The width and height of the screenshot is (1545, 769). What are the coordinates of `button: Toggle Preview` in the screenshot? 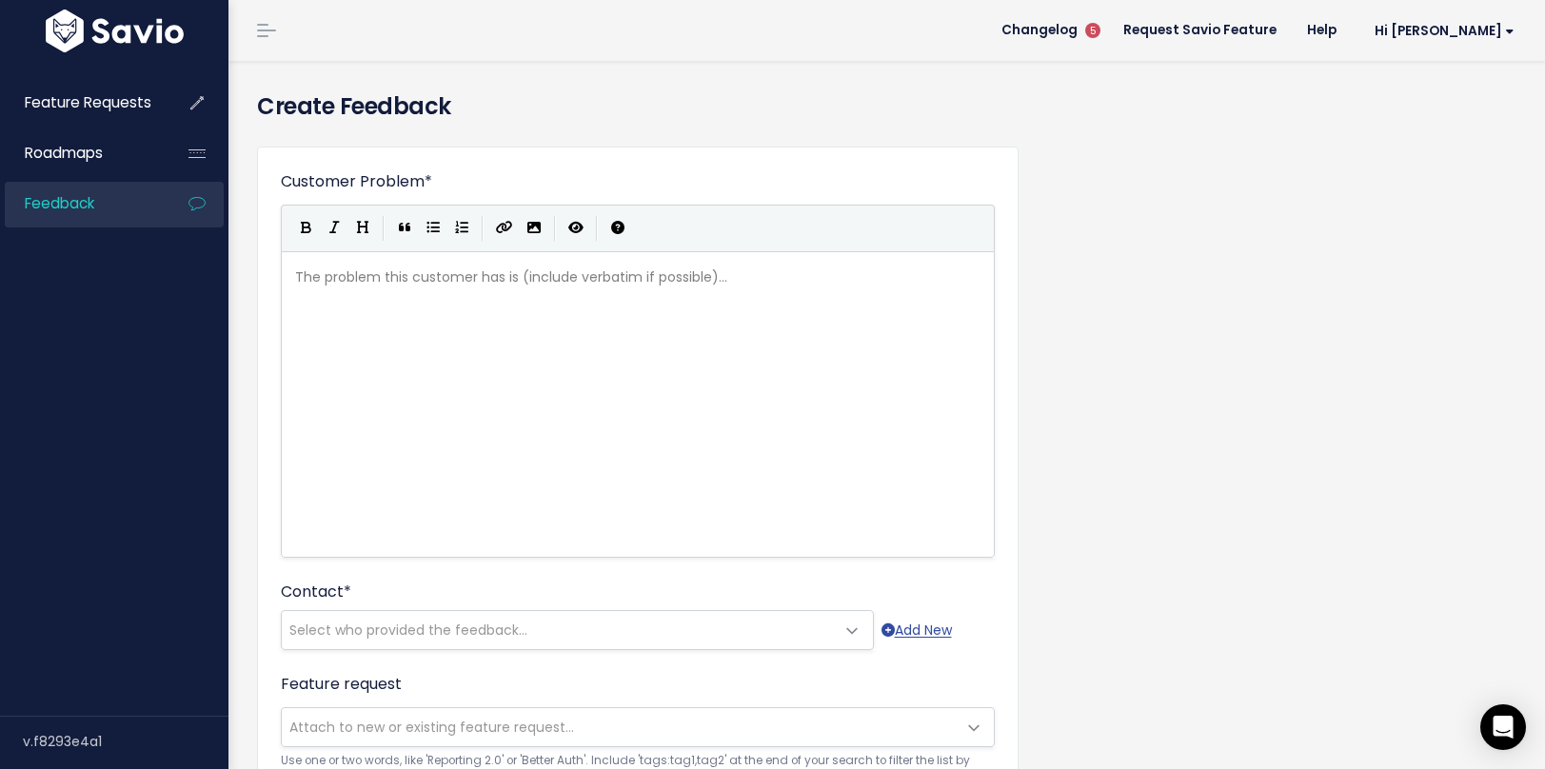 It's located at (576, 228).